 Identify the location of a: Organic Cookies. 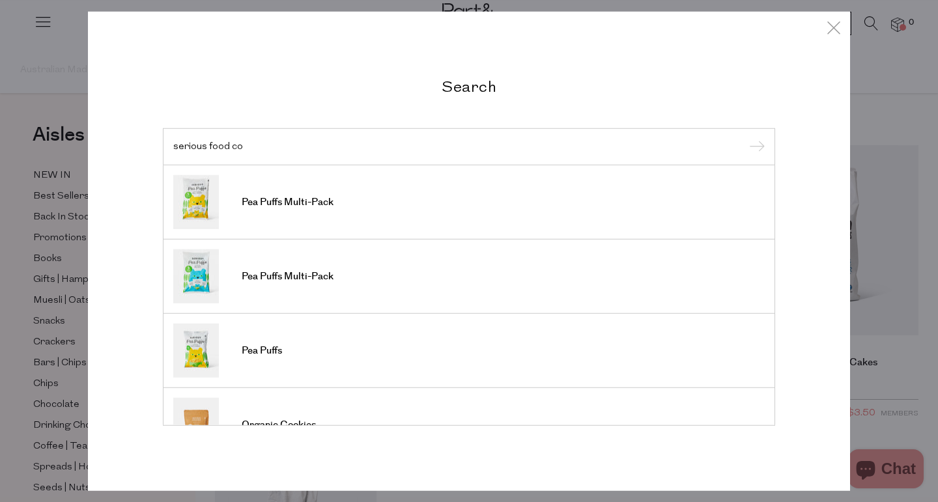
(469, 425).